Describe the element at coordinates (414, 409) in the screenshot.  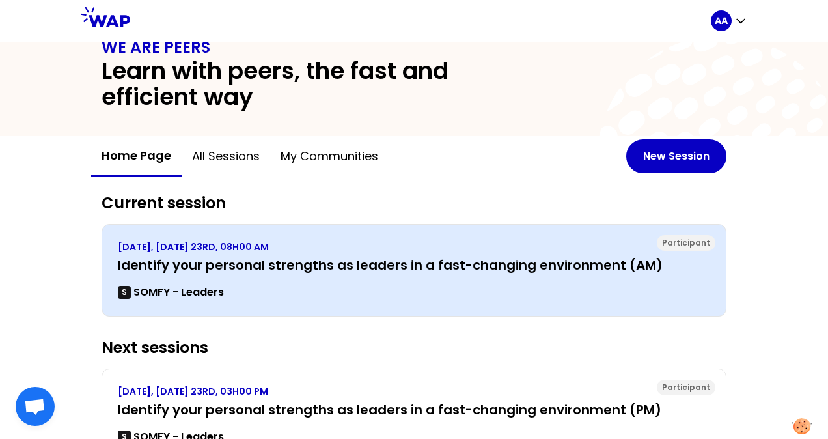
I see `h3: Identify your personal strengths as leaders in a fast-changing environment (PM)` at that location.